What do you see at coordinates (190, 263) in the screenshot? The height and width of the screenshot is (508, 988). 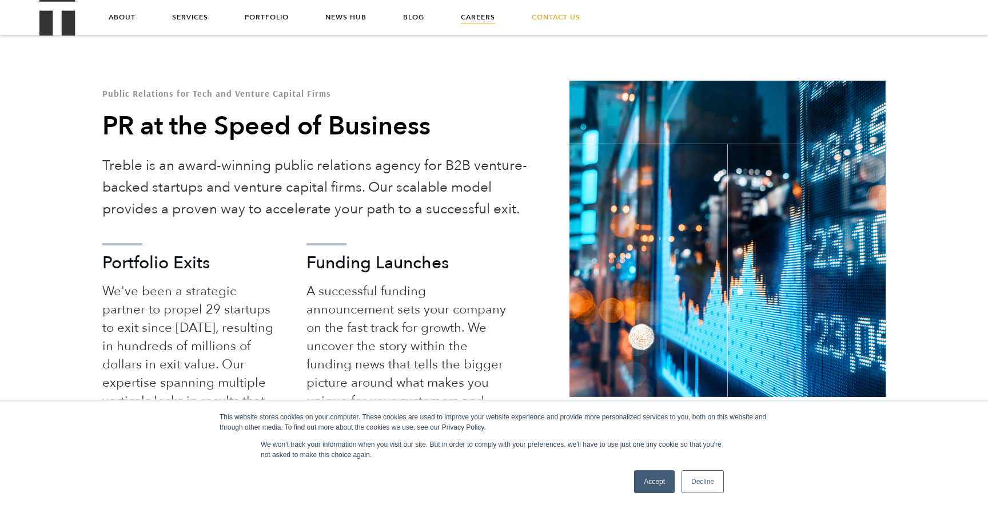 I see `h3: Portfolio Exits` at bounding box center [190, 263].